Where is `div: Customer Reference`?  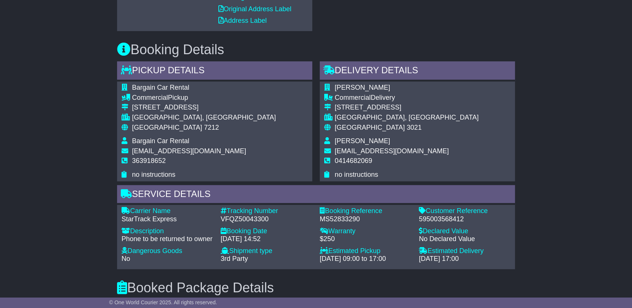
div: Customer Reference is located at coordinates (465, 211).